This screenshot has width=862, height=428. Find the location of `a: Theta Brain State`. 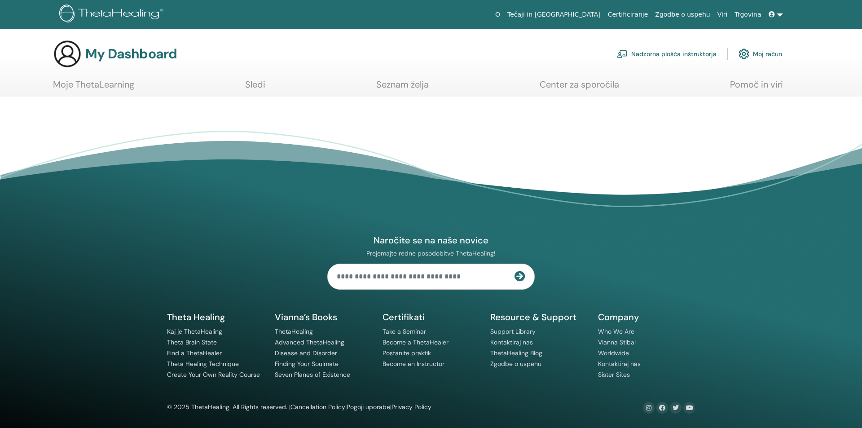

a: Theta Brain State is located at coordinates (192, 342).